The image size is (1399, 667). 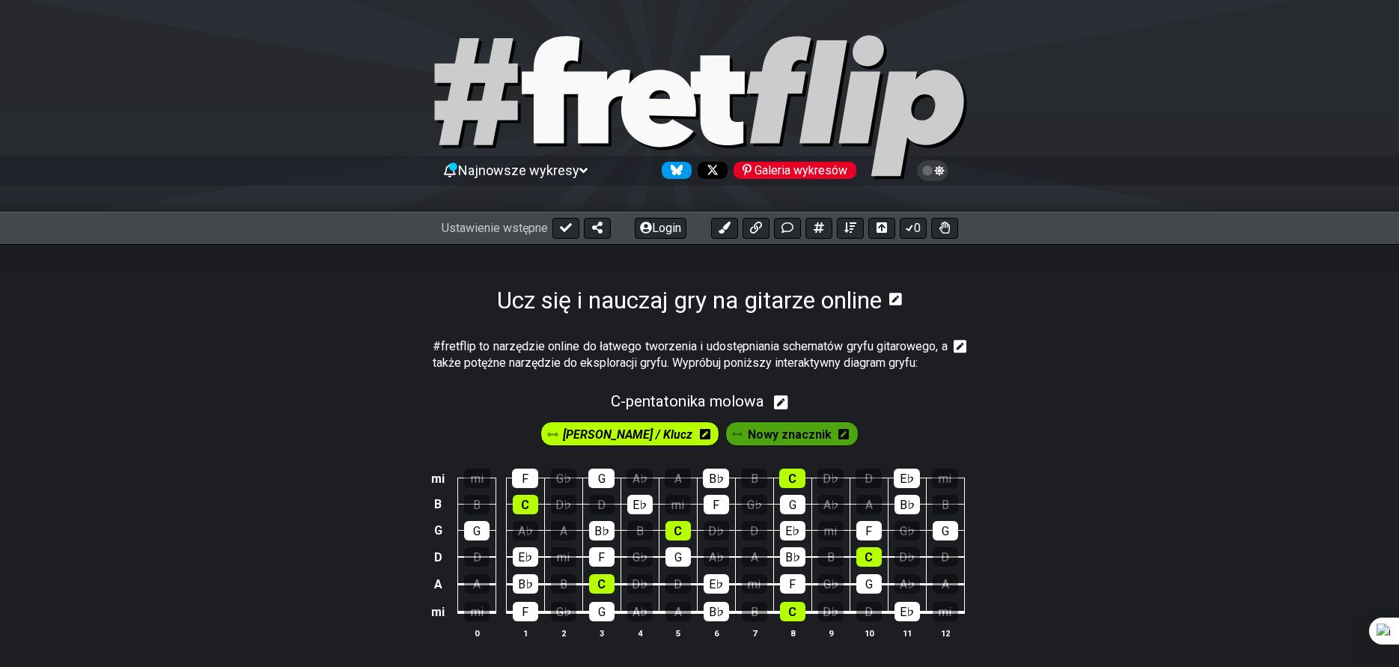 I want to click on a: Obserwuj #fretflip na X, so click(x=709, y=170).